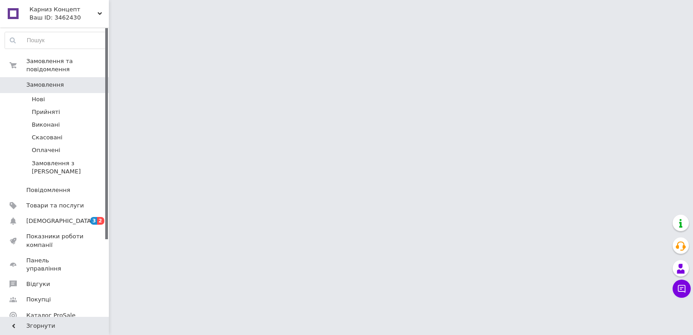  What do you see at coordinates (46, 150) in the screenshot?
I see `span: Оплачені` at bounding box center [46, 150].